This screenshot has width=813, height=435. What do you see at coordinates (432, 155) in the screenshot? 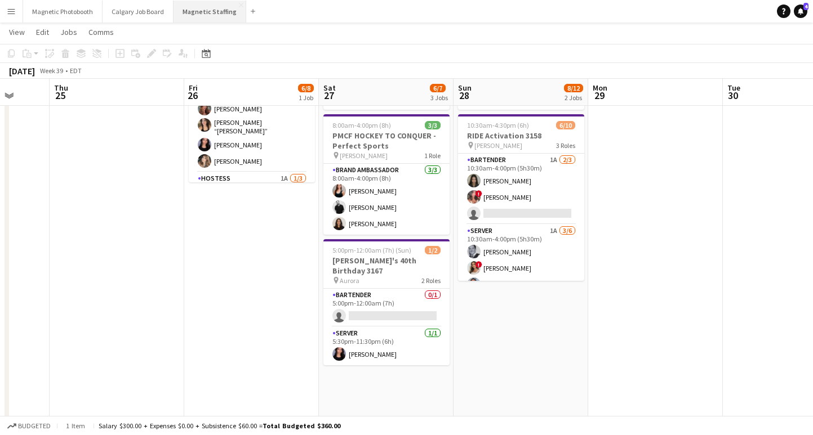
I see `span: 1 Role` at bounding box center [432, 155].